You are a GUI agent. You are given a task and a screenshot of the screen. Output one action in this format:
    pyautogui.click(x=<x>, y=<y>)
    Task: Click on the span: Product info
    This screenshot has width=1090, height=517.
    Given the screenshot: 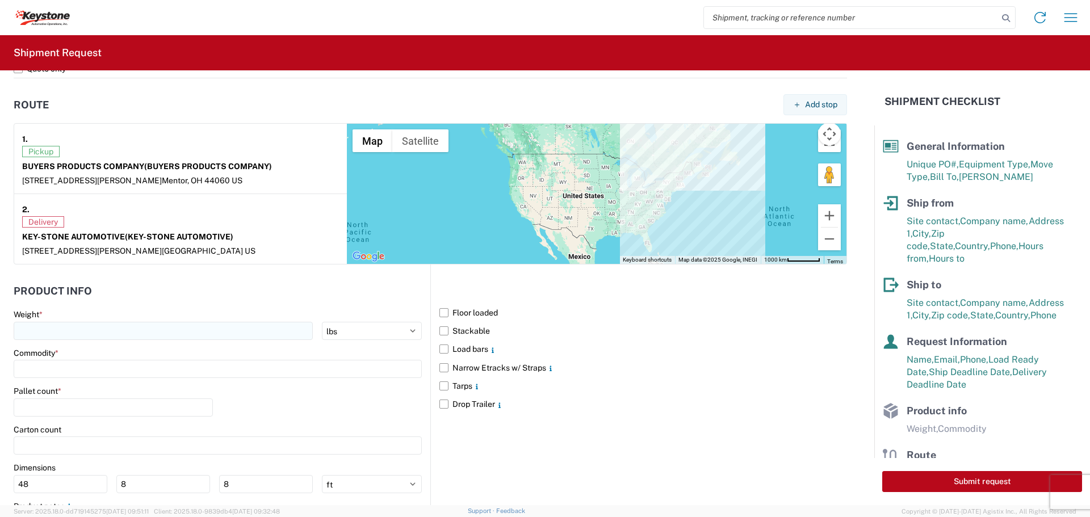 What is the action you would take?
    pyautogui.click(x=937, y=411)
    